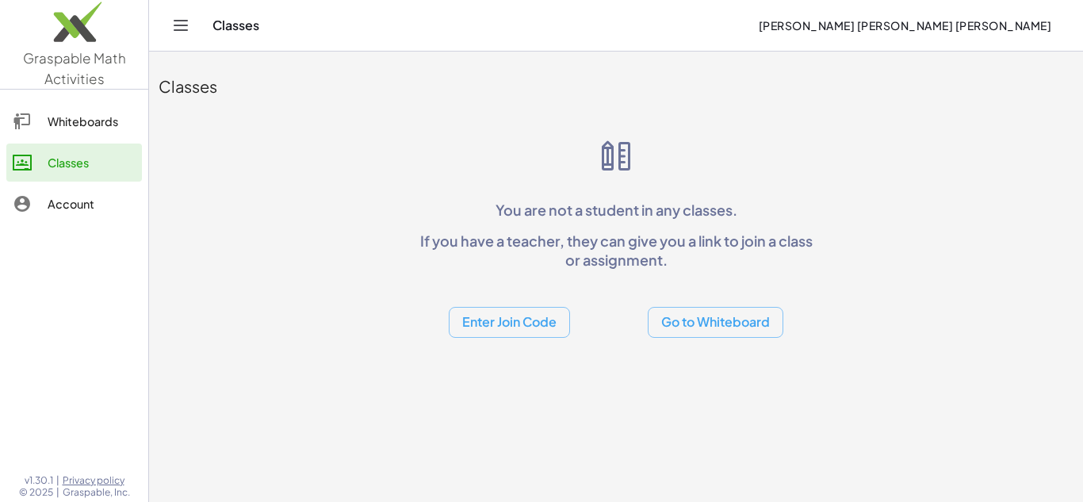 The image size is (1083, 502). What do you see at coordinates (96, 480) in the screenshot?
I see `a: Privacy policy` at bounding box center [96, 480].